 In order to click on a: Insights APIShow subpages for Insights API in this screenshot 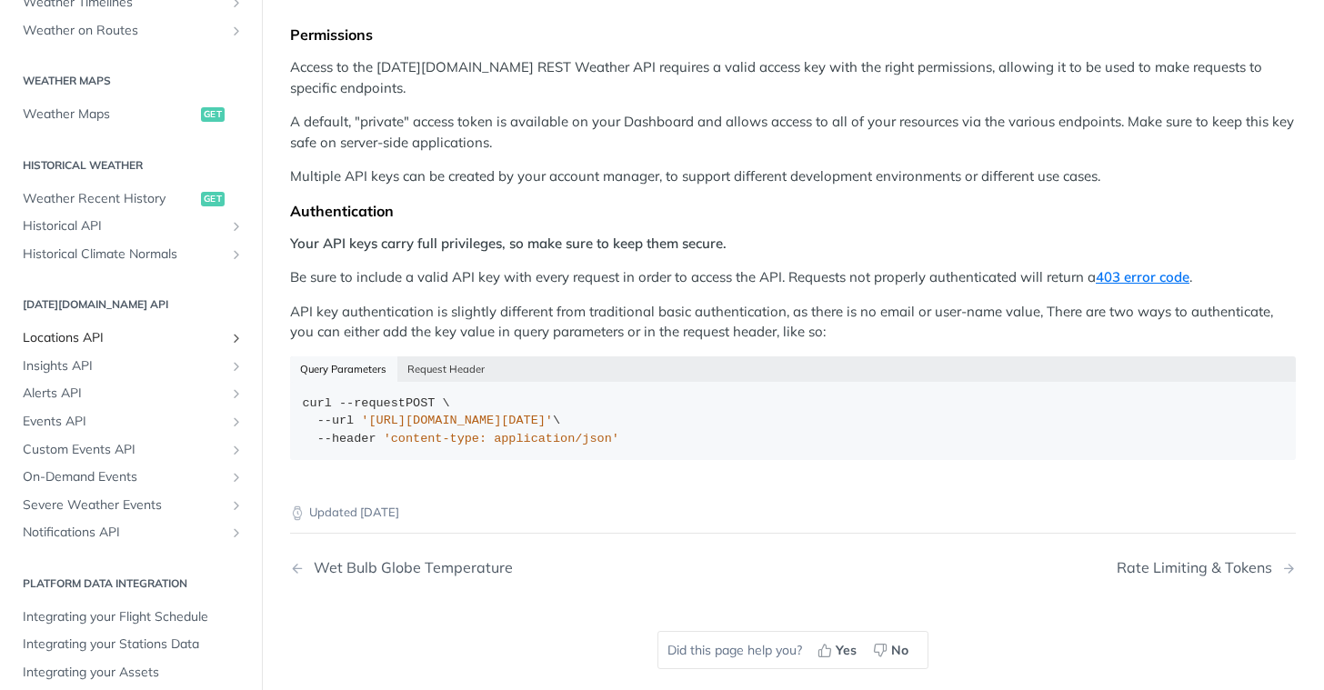, I will do `click(131, 366)`.